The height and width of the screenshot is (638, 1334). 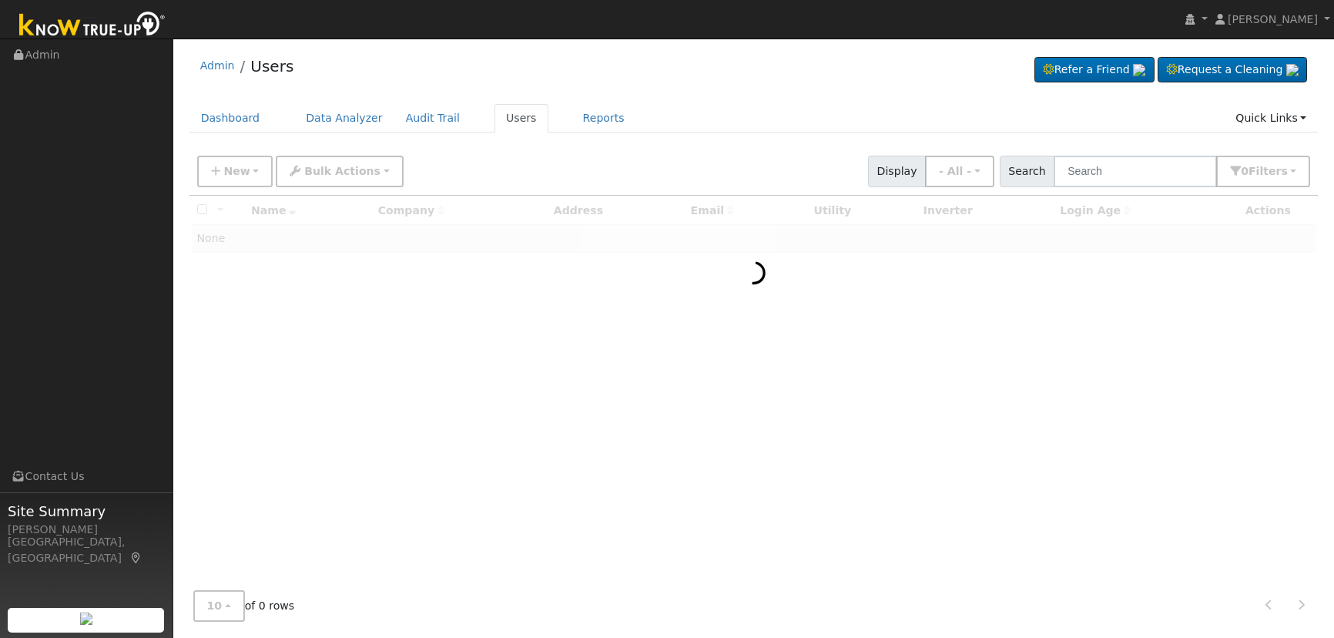 What do you see at coordinates (433, 118) in the screenshot?
I see `a: Audit Trail` at bounding box center [433, 118].